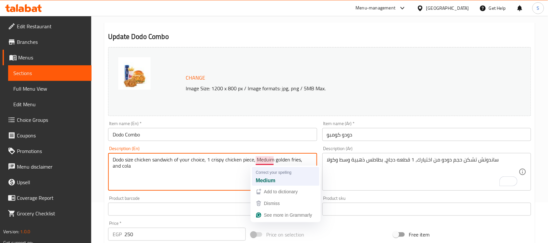 This screenshot has height=243, width=548. I want to click on p: EGP, so click(117, 234).